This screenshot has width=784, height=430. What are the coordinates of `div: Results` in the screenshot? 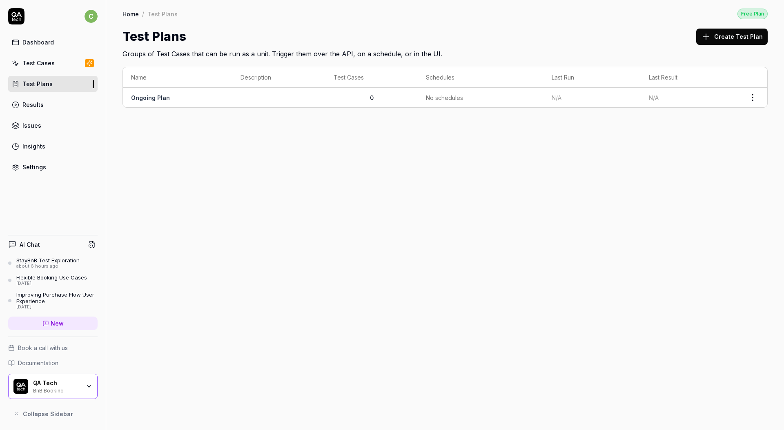 It's located at (33, 105).